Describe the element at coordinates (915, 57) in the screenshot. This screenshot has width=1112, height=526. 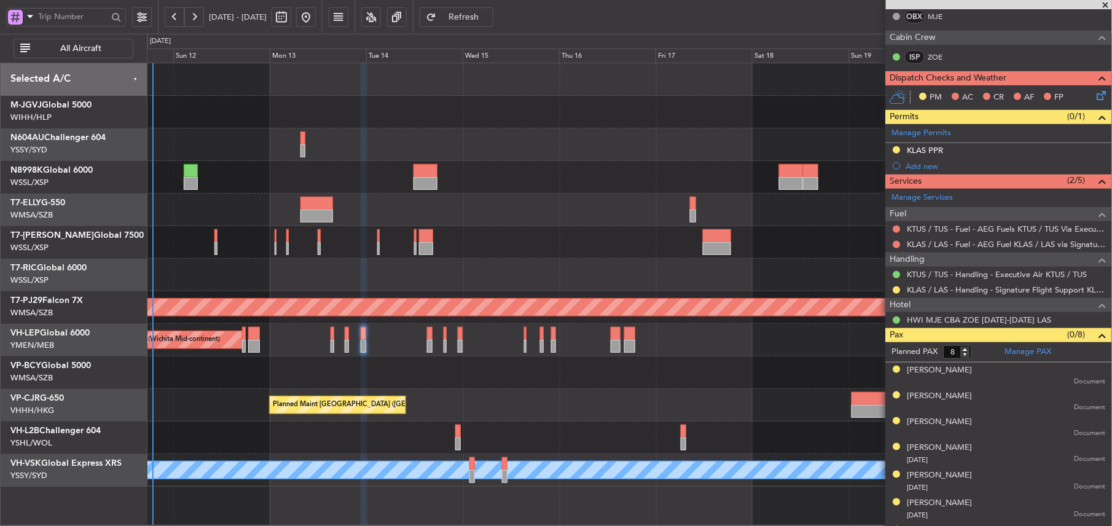
I see `div: ISP` at that location.